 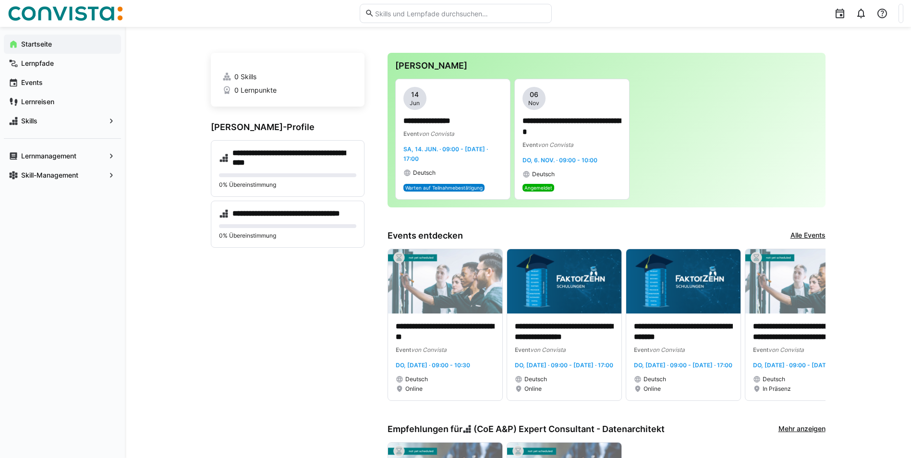 I want to click on span: (CoE A&P) Expert Consultant - Datenarchitekt, so click(x=569, y=430).